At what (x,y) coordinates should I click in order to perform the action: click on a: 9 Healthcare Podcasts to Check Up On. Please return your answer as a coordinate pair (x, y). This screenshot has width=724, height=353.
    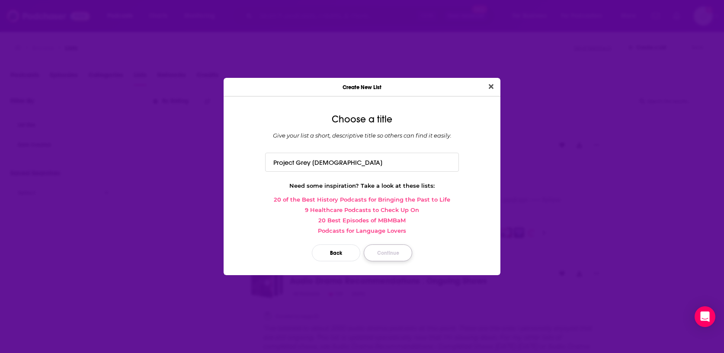
    Looking at the image, I should click on (362, 210).